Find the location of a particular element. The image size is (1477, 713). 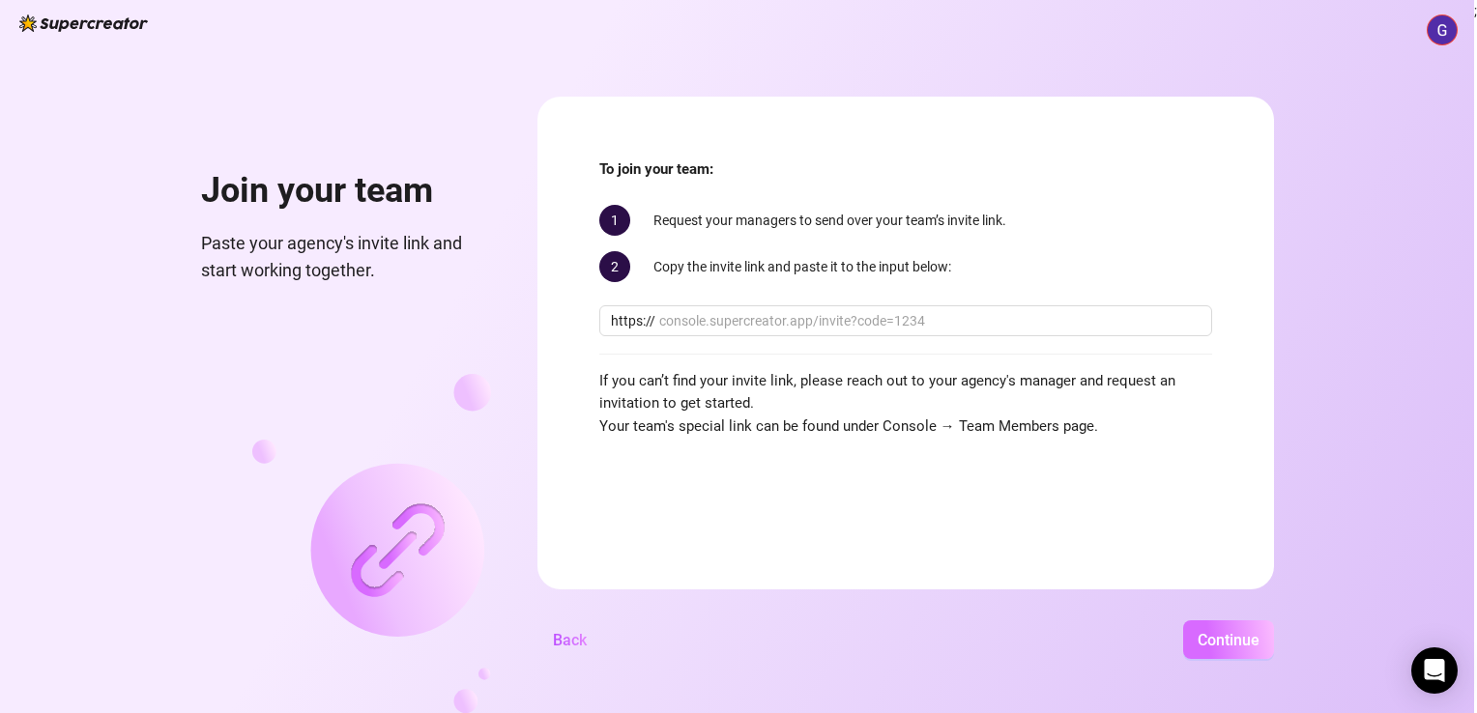

div: Open Intercom Messenger is located at coordinates (1435, 671).